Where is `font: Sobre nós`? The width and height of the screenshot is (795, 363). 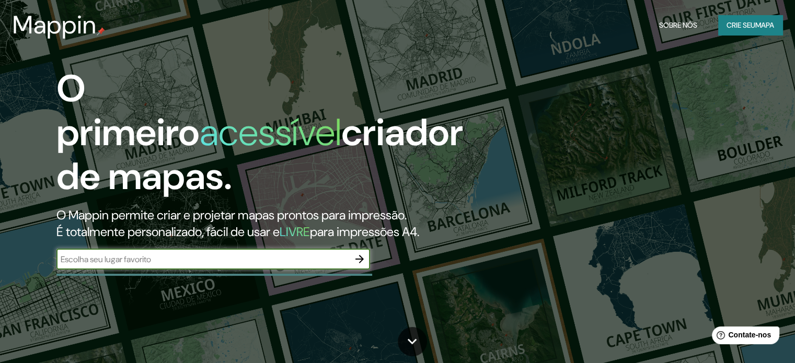 font: Sobre nós is located at coordinates (678, 25).